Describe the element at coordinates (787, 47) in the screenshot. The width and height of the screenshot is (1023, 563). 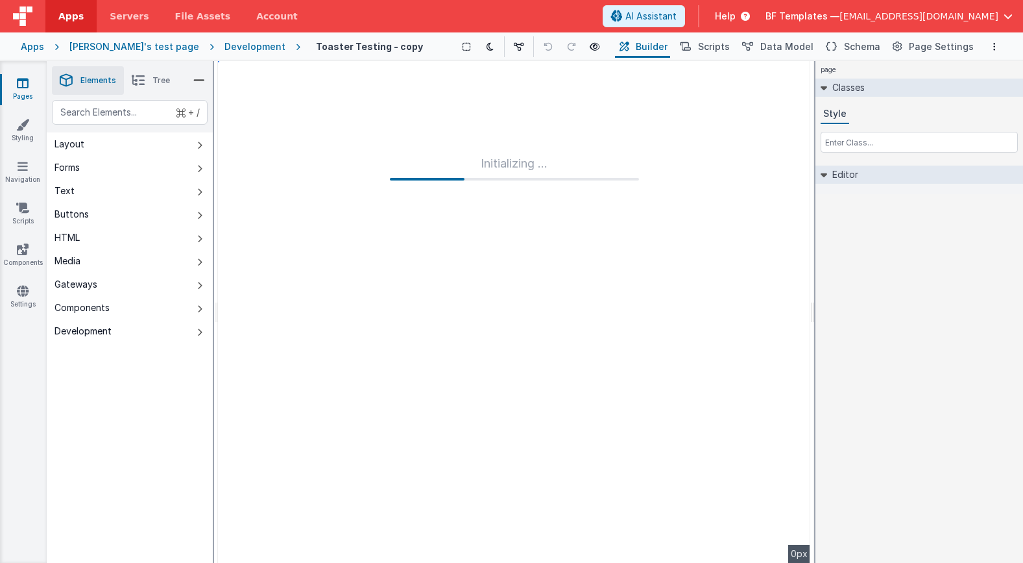
I see `span: Data Model` at that location.